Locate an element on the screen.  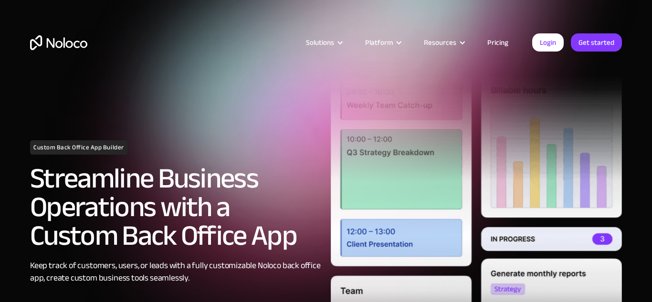
a: Pricing is located at coordinates (498, 42).